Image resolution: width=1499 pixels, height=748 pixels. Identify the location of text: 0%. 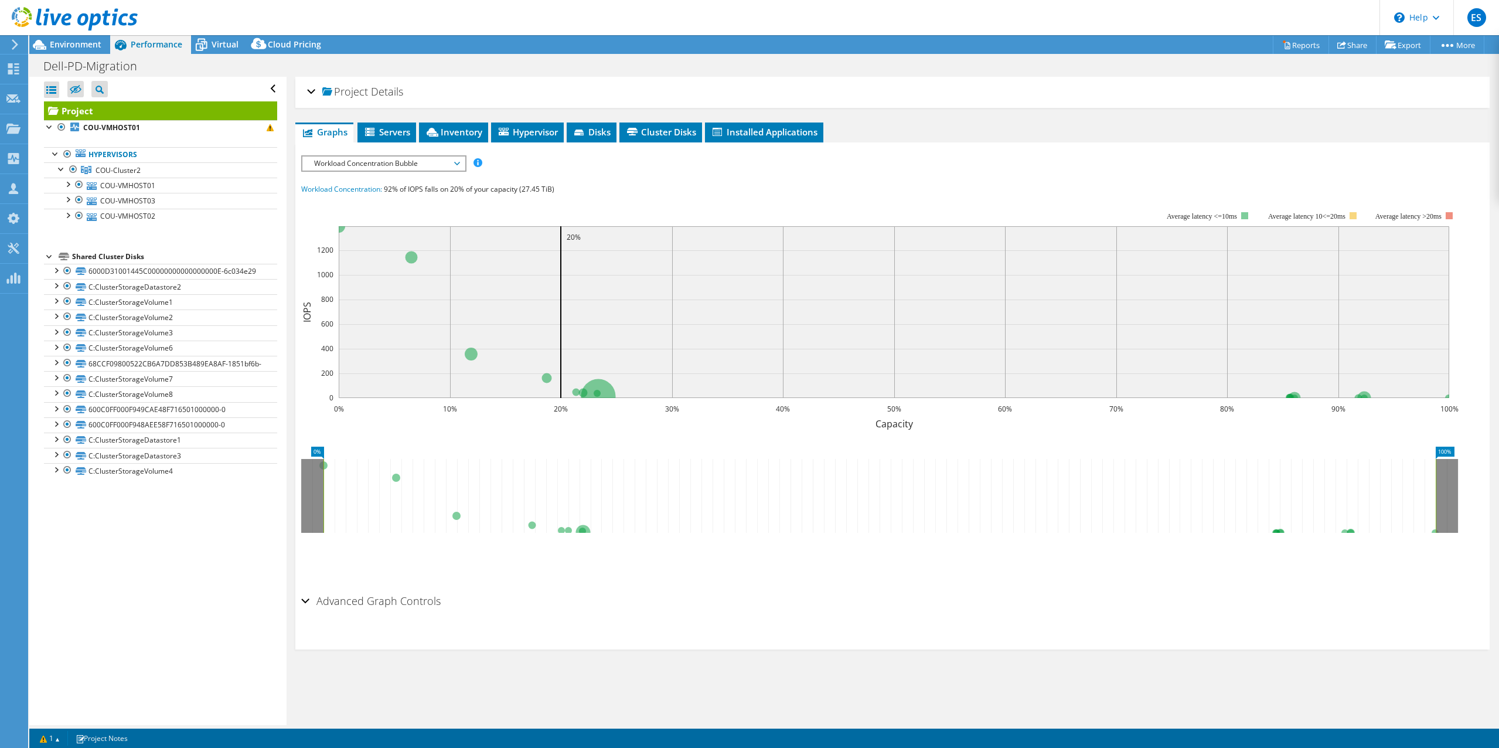
(338, 409).